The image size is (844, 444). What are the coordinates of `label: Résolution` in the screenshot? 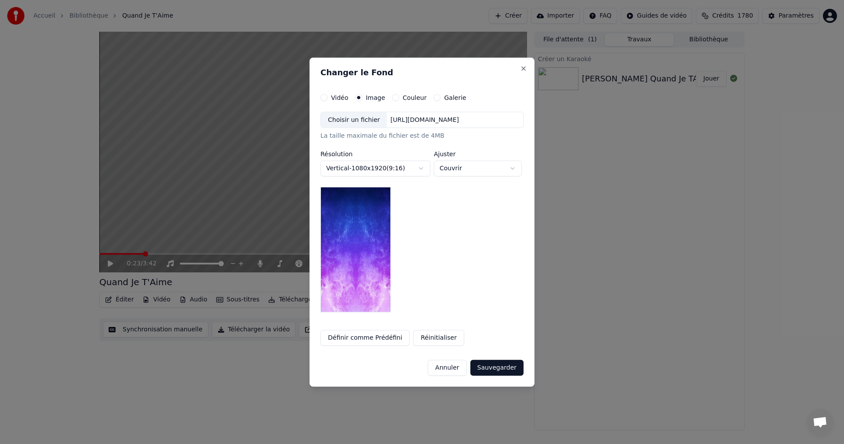 It's located at (376, 154).